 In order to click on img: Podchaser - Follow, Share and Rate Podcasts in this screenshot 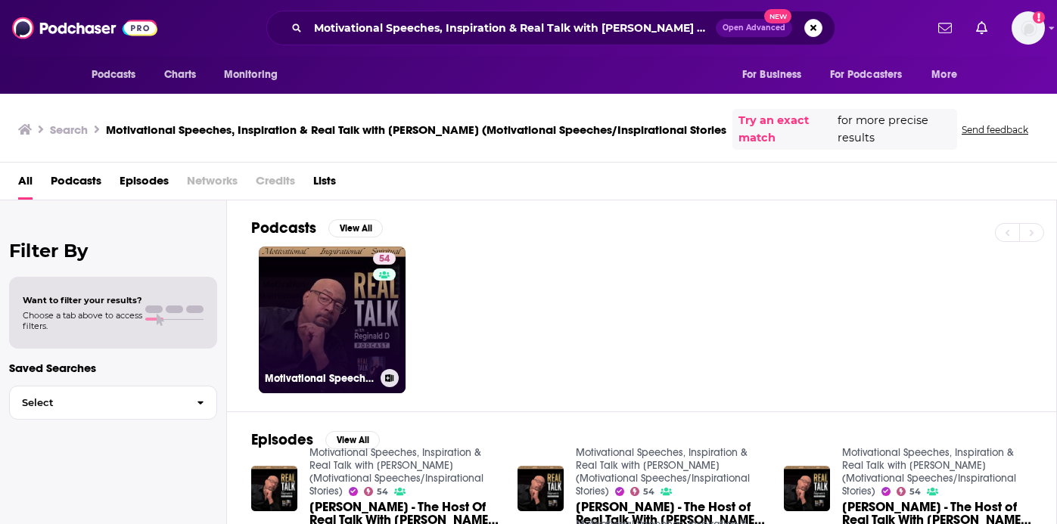, I will do `click(85, 28)`.